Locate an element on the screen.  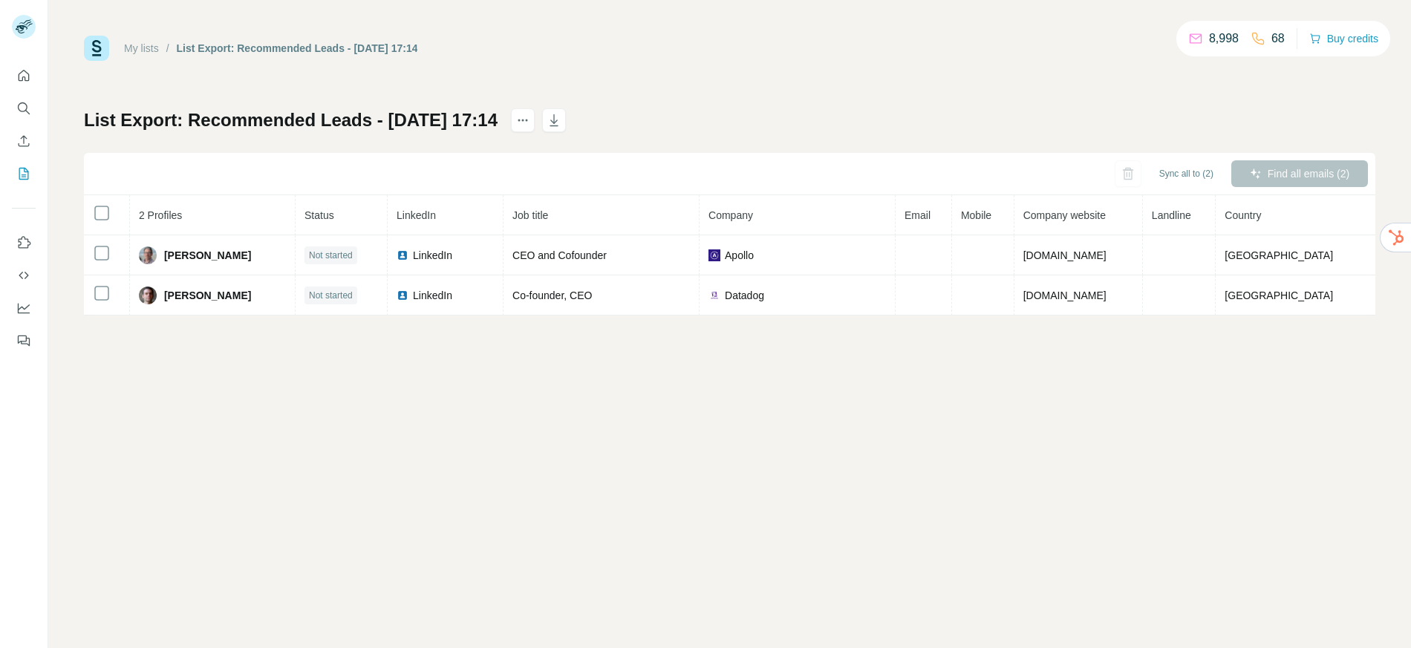
span: Sync all to (2) is located at coordinates (1186, 174).